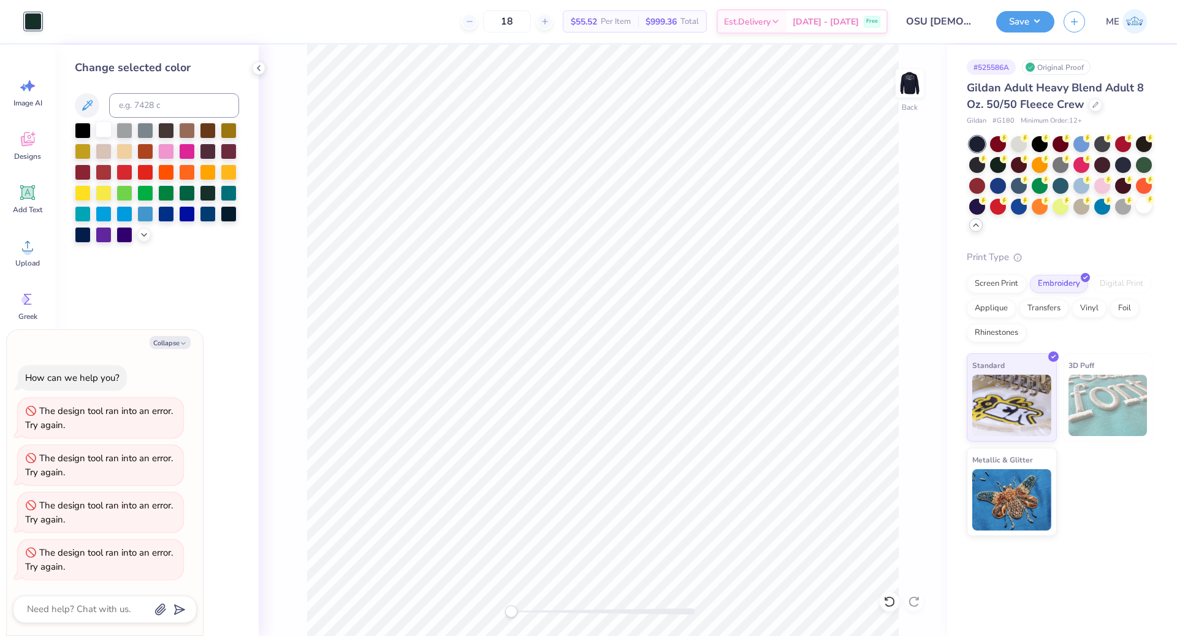 This screenshot has width=1177, height=636. Describe the element at coordinates (909, 83) in the screenshot. I see `img: Back` at that location.